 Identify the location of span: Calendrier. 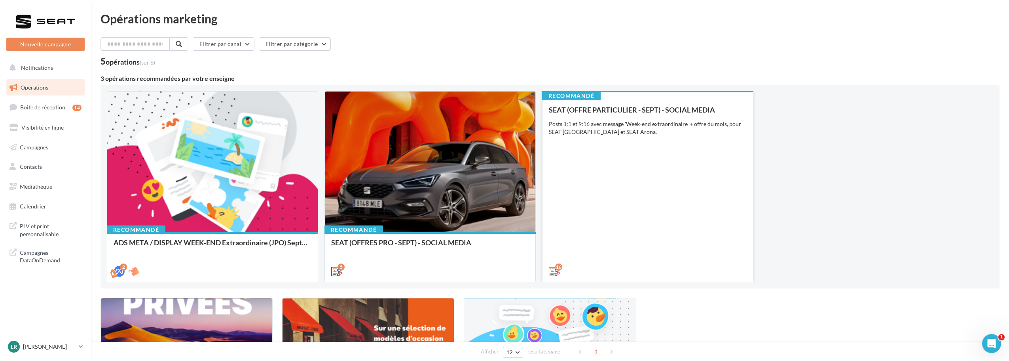
(33, 206).